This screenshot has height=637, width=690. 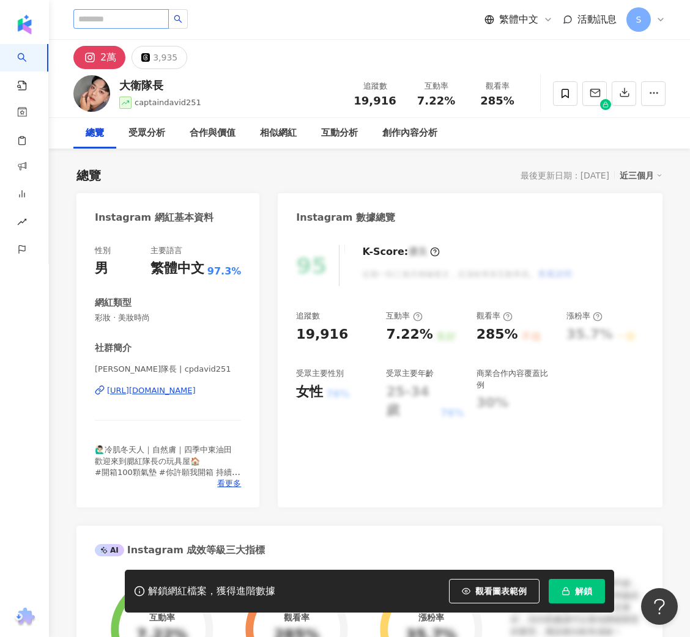 I want to click on span: 繁體中文, so click(x=519, y=20).